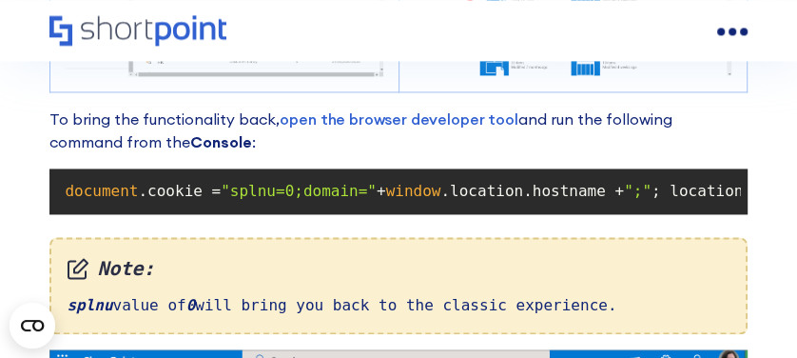 The image size is (797, 358). I want to click on a: open the browser developer tool, so click(399, 119).